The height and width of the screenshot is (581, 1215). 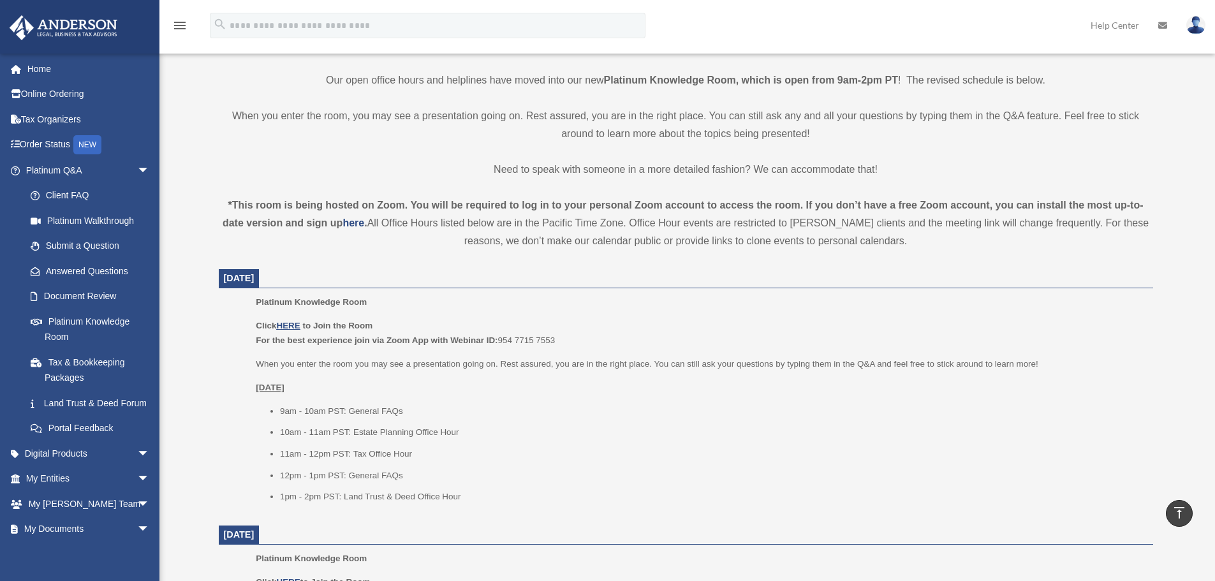 What do you see at coordinates (89, 119) in the screenshot?
I see `a: Tax Organizers` at bounding box center [89, 119].